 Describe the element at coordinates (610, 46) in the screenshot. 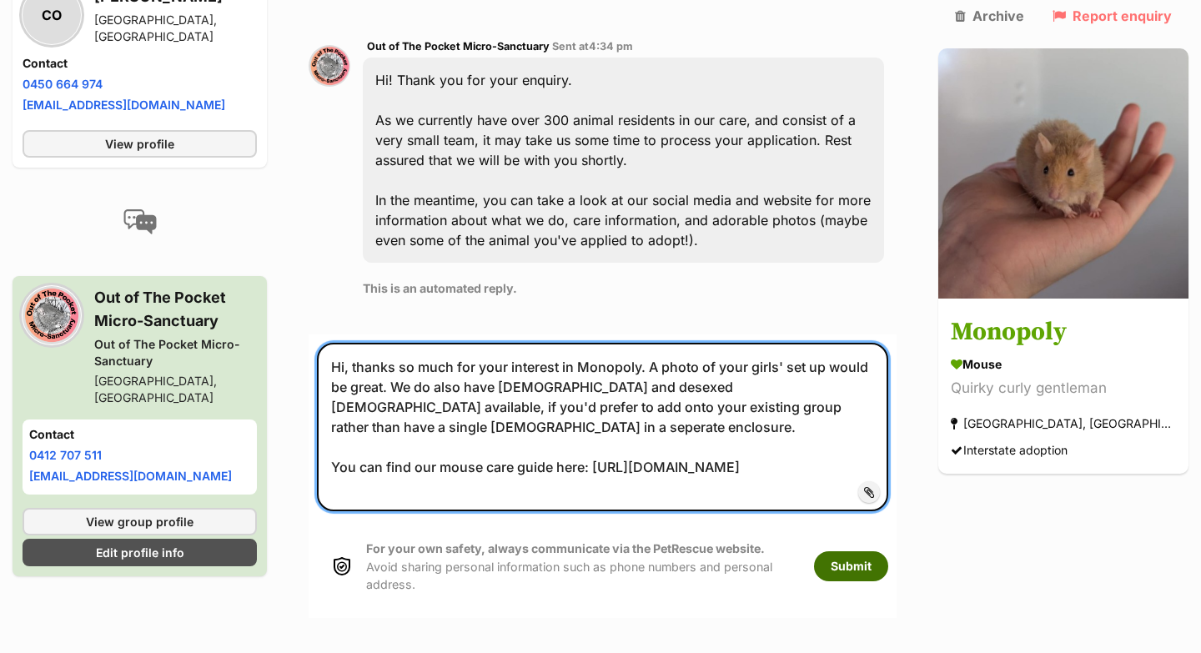

I see `span: 4:34 pm` at that location.